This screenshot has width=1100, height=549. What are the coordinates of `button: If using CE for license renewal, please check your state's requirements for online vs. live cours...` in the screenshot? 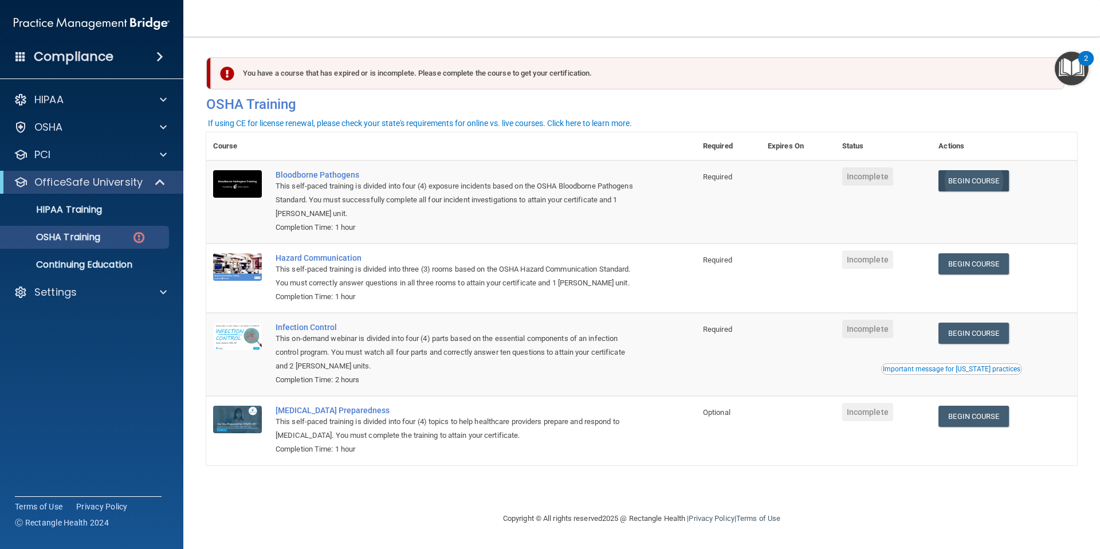 It's located at (420, 123).